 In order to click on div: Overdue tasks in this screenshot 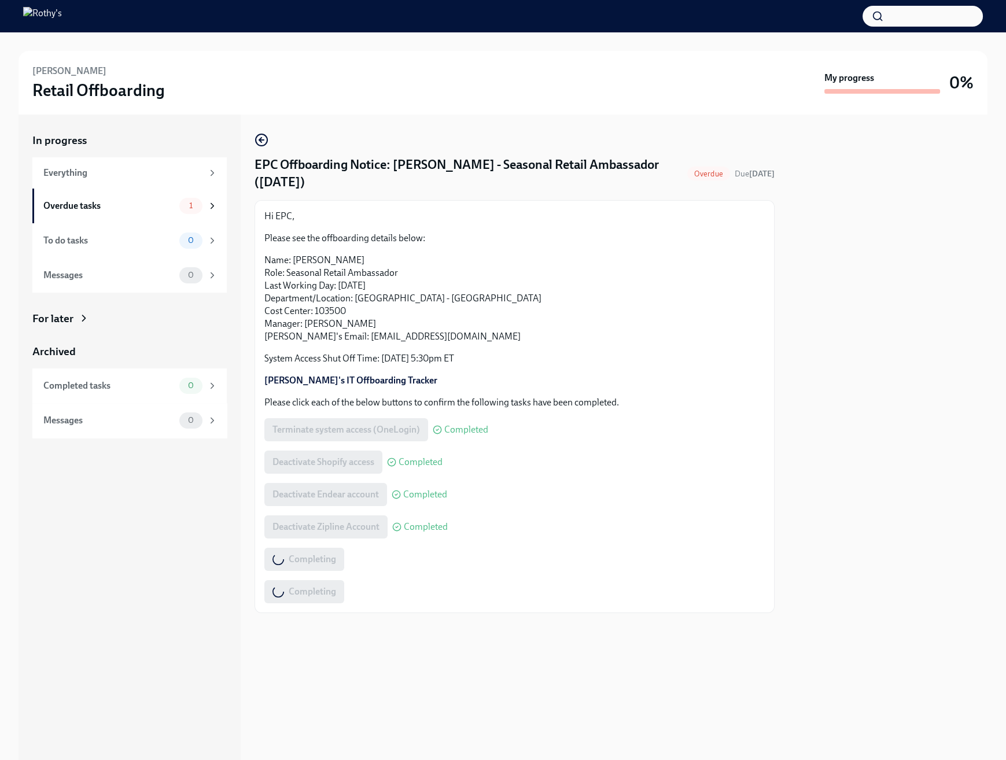, I will do `click(109, 206)`.